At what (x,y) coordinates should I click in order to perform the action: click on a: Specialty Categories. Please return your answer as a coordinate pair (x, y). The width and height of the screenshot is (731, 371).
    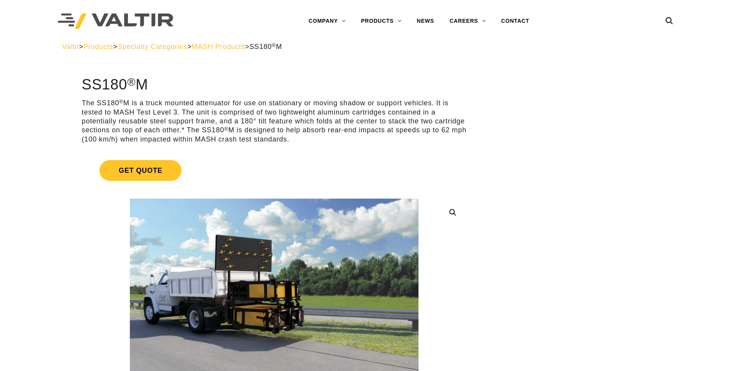
    Looking at the image, I should click on (152, 47).